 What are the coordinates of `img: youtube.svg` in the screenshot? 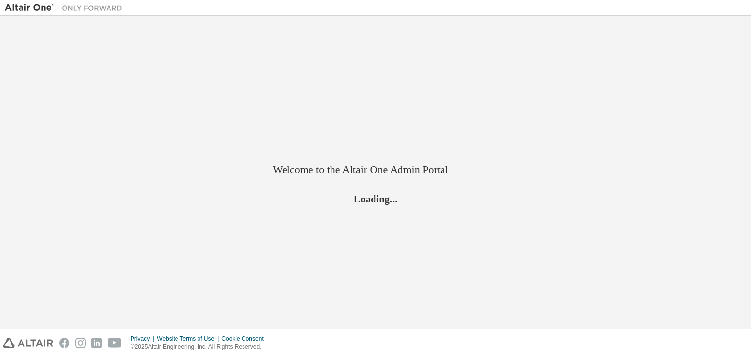 It's located at (114, 343).